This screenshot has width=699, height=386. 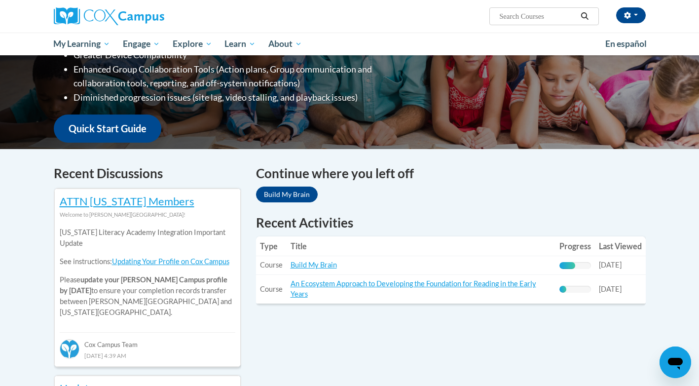 I want to click on div: Cox Campus Team, so click(x=147, y=341).